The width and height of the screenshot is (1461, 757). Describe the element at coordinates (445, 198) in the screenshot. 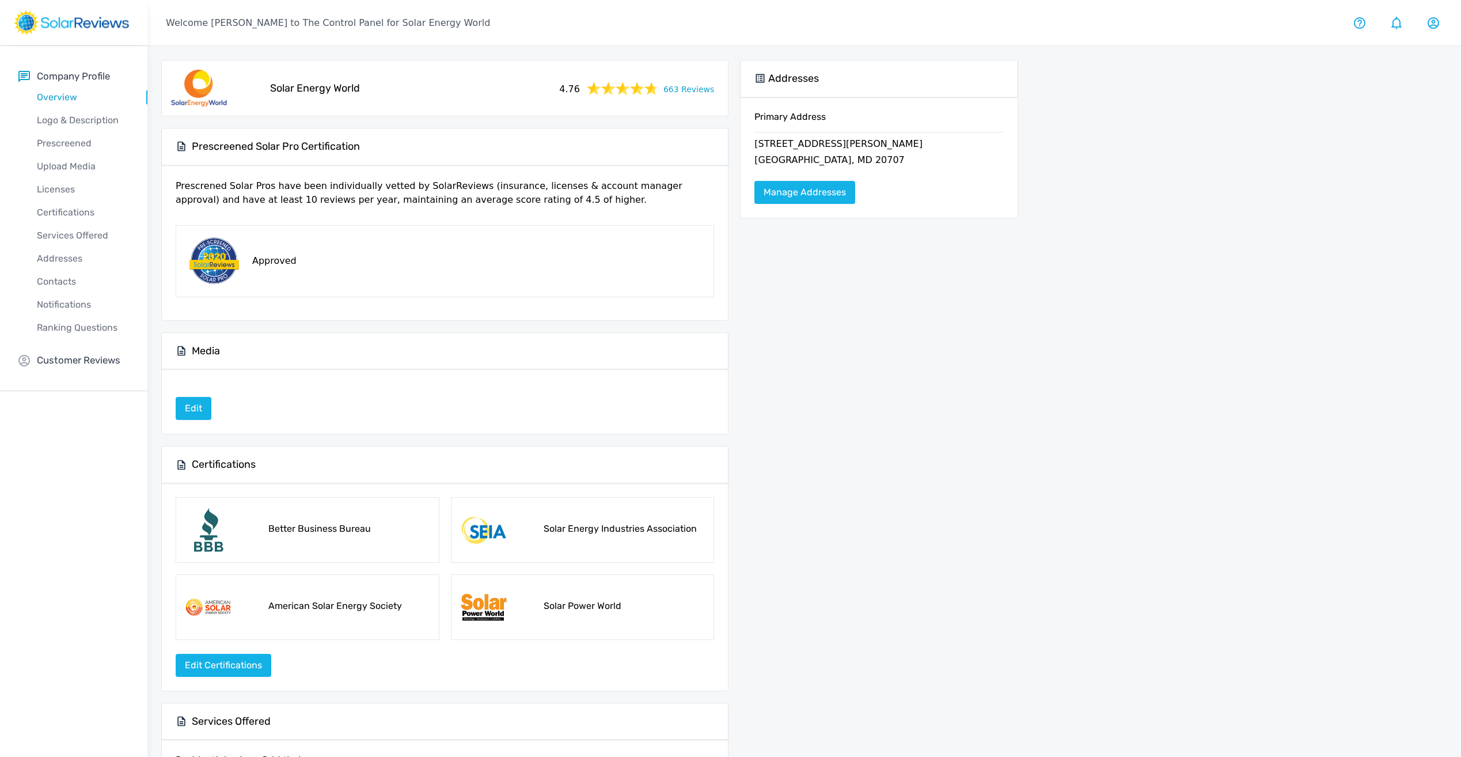

I see `p: Prescrened Solar Pros have been individually vetted by SolarReviews (insurance, licenses & accoun...` at that location.